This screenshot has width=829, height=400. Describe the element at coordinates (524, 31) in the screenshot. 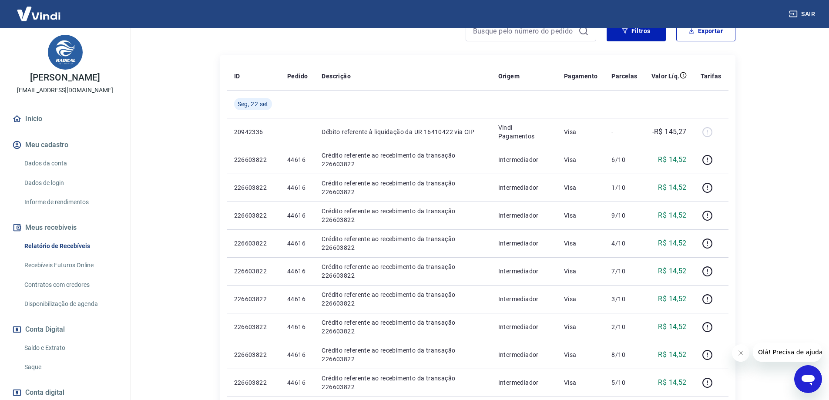

I see `input: Busque pelo número do pedido` at that location.